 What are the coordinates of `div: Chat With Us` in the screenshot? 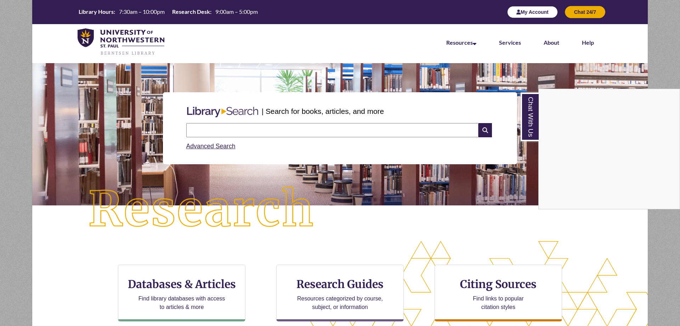 It's located at (609, 149).